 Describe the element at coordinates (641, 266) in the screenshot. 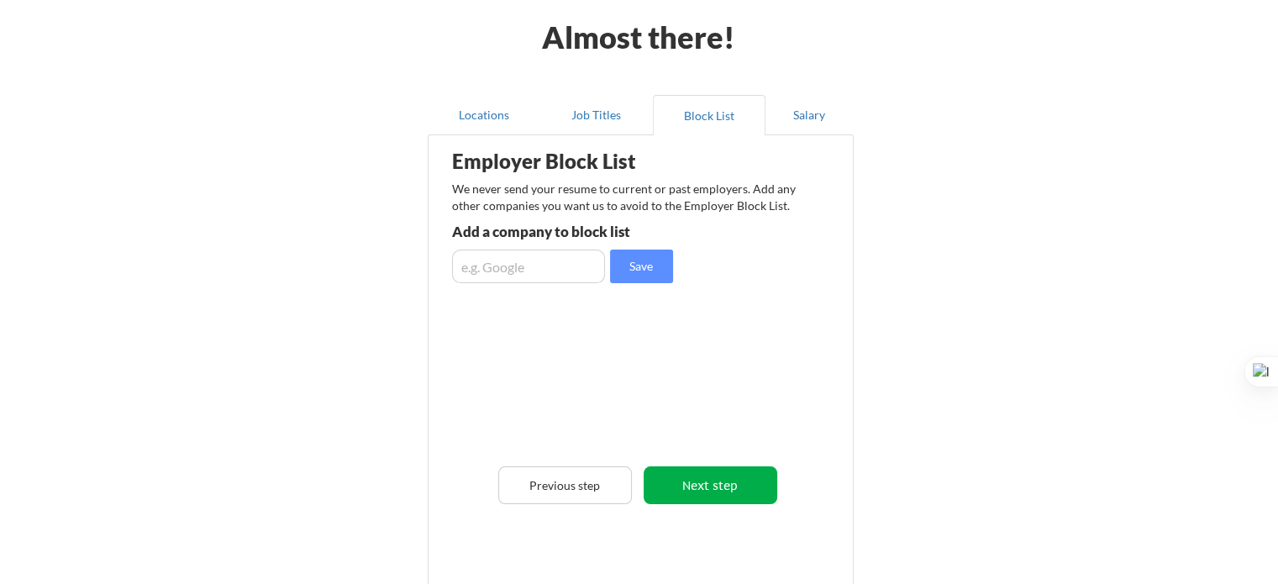

I see `button: Save` at that location.